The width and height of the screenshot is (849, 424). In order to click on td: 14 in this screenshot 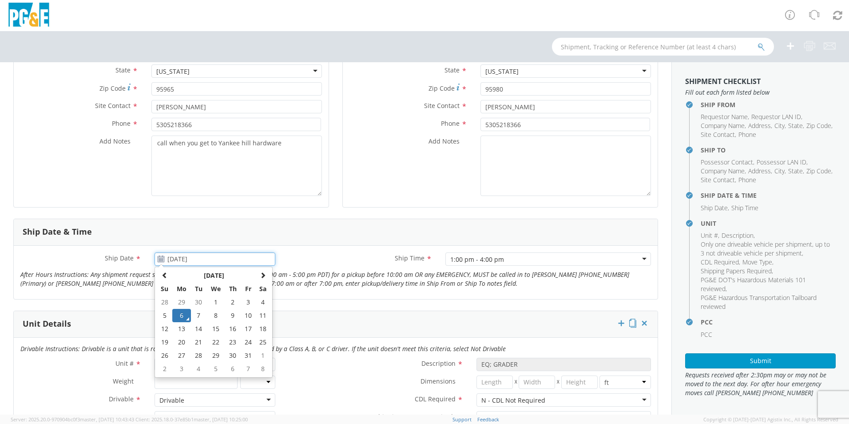, I will do `click(198, 329)`.